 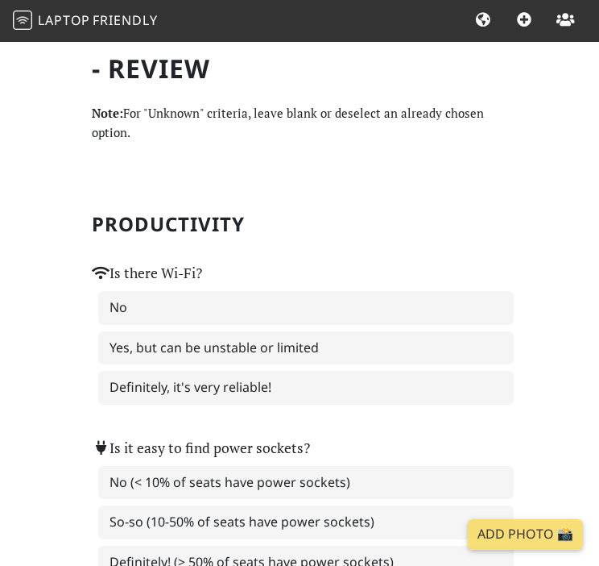 What do you see at coordinates (107, 113) in the screenshot?
I see `strong: Note:` at bounding box center [107, 113].